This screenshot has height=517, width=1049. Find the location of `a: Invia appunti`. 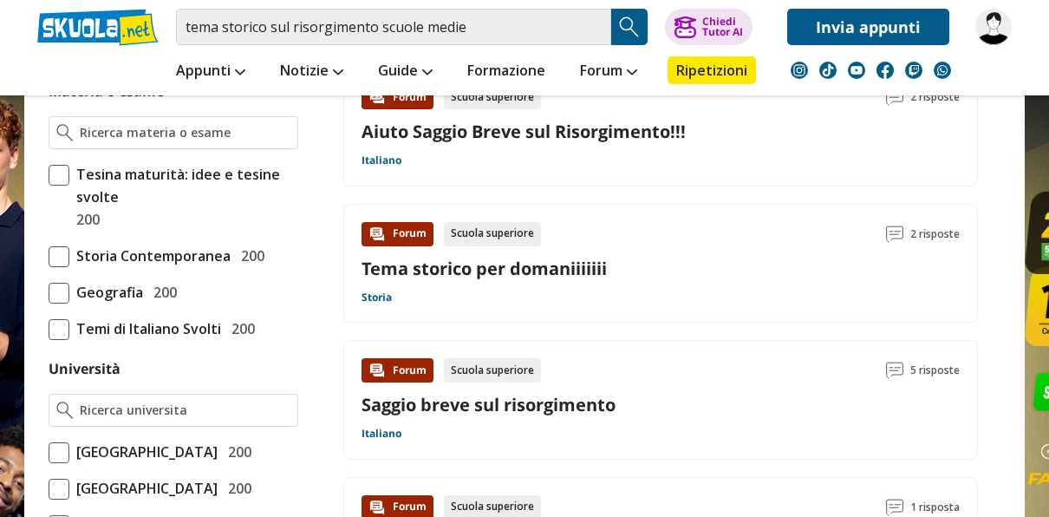

a: Invia appunti is located at coordinates (868, 27).